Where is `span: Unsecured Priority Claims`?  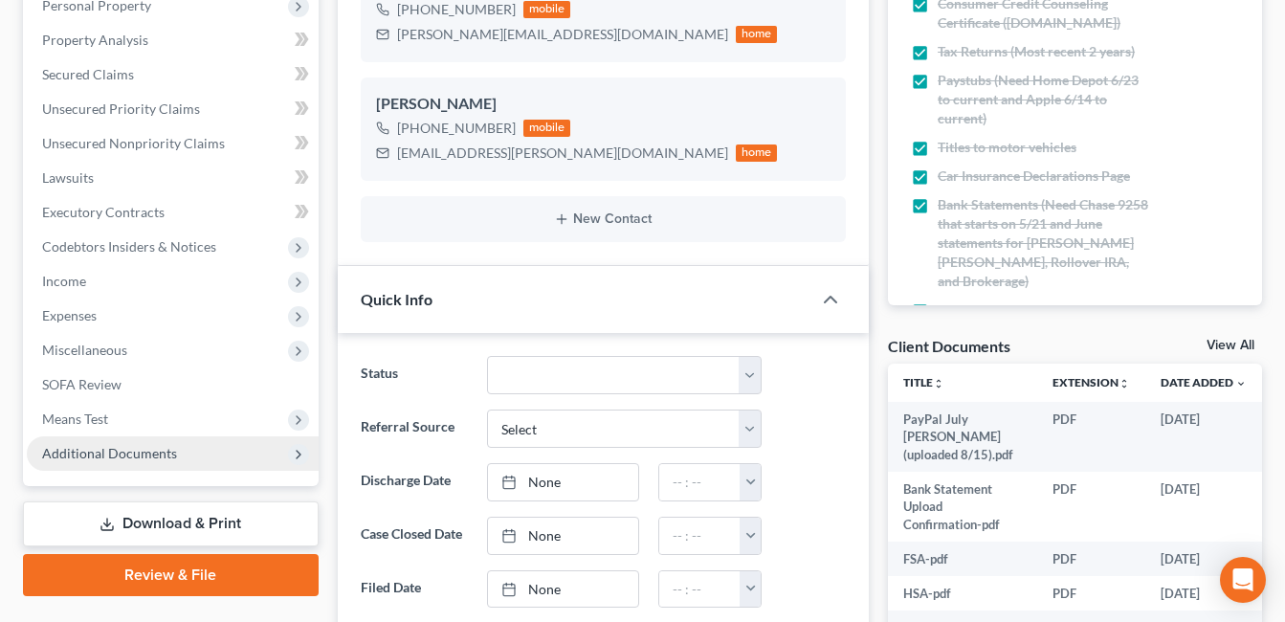 span: Unsecured Priority Claims is located at coordinates (121, 108).